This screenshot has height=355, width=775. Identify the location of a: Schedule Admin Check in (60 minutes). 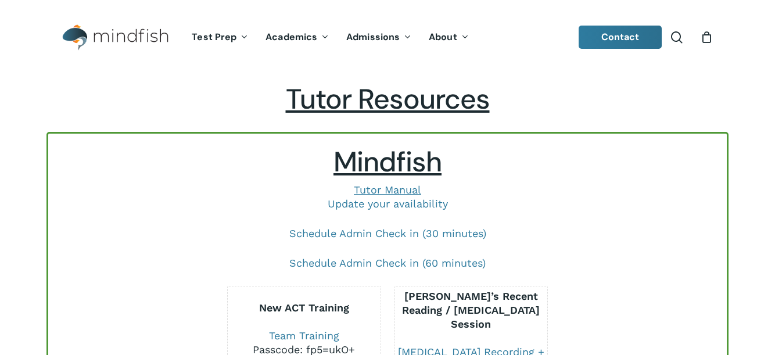
(388, 263).